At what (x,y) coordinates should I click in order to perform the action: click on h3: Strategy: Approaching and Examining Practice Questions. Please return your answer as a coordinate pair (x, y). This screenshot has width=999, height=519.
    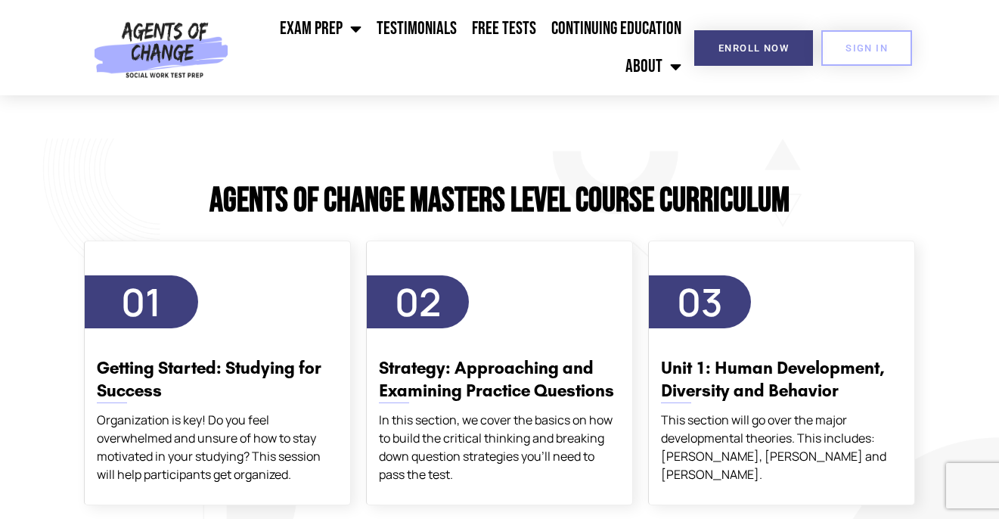
    Looking at the image, I should click on (499, 380).